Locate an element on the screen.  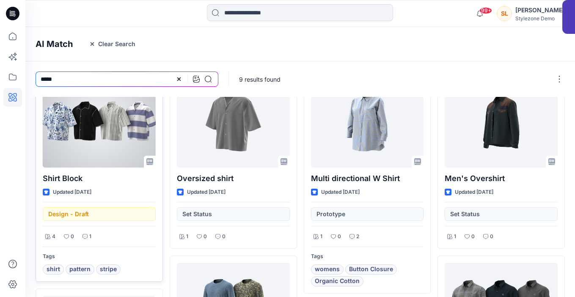
button: Clear Search is located at coordinates (112, 44).